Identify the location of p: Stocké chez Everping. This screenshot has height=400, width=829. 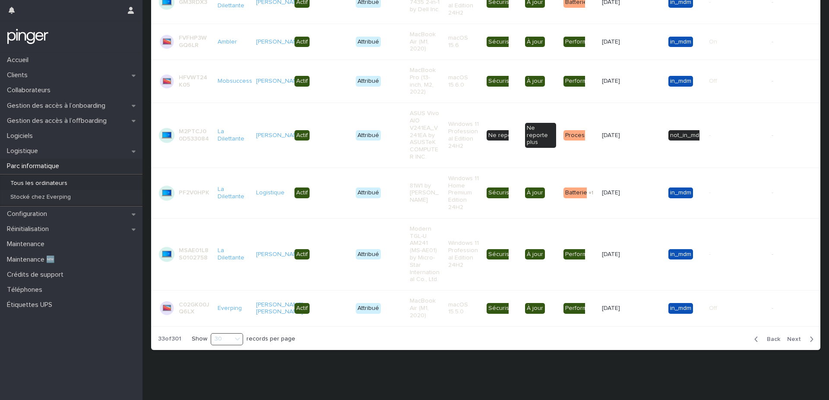
(41, 197).